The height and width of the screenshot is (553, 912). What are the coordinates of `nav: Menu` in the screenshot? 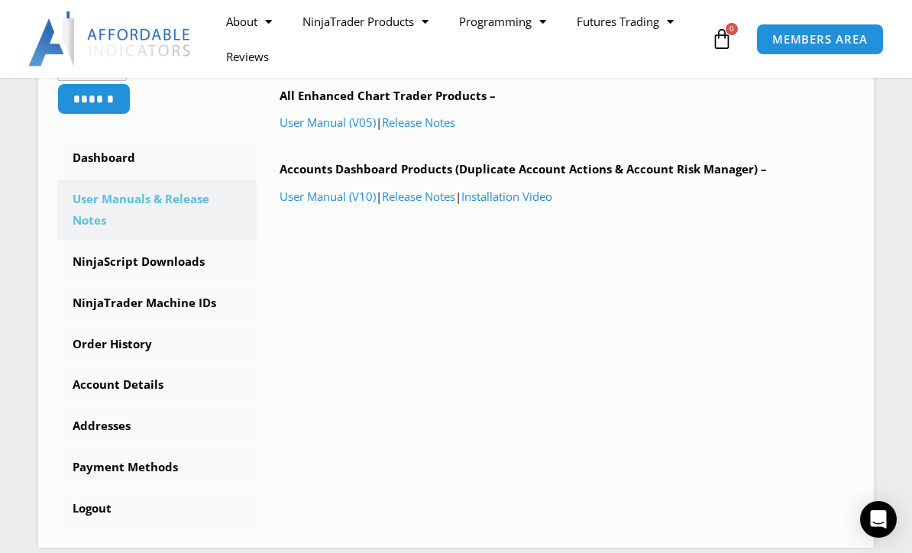 It's located at (459, 39).